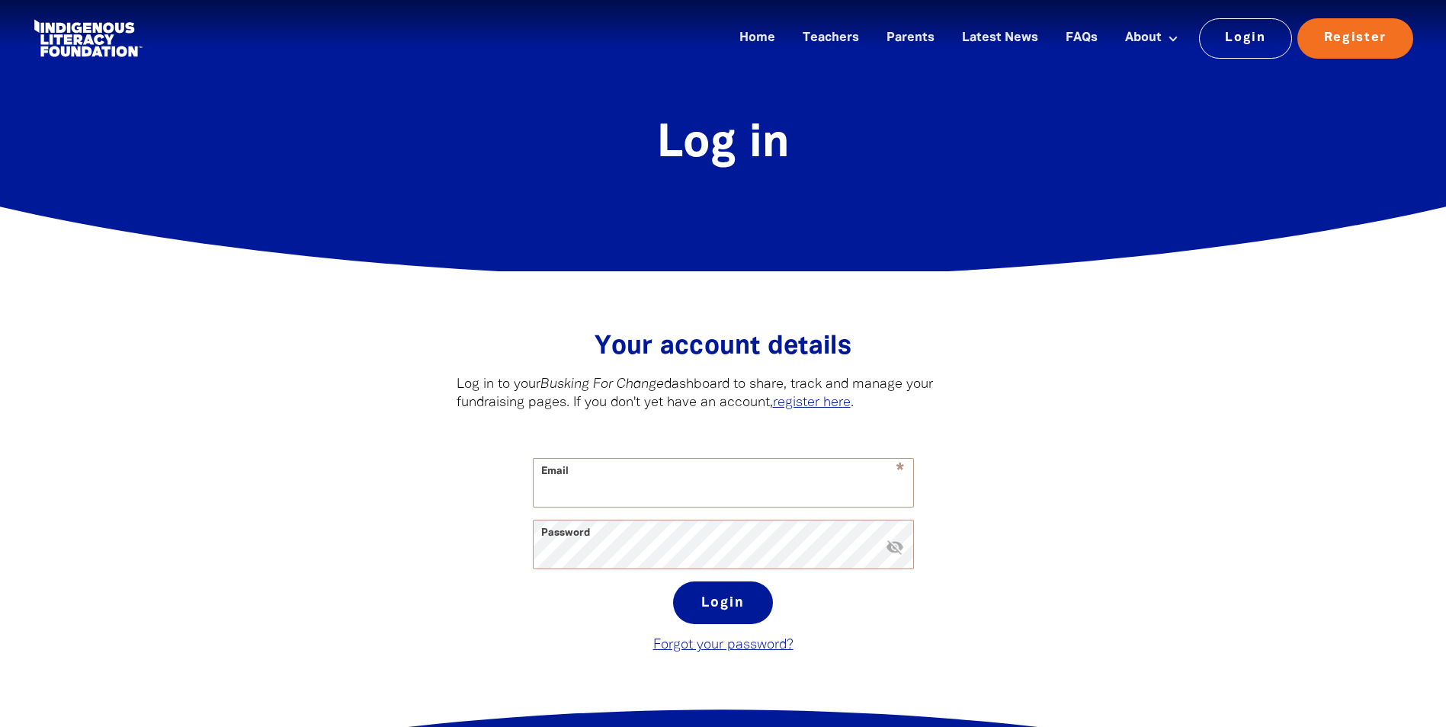 The width and height of the screenshot is (1446, 727). I want to click on span: Your account details, so click(723, 347).